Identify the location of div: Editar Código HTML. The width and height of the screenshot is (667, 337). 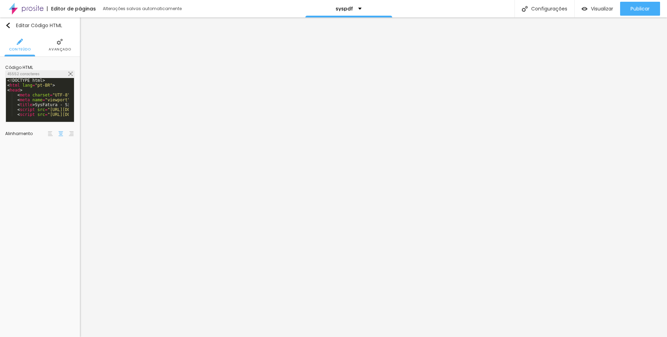
(34, 25).